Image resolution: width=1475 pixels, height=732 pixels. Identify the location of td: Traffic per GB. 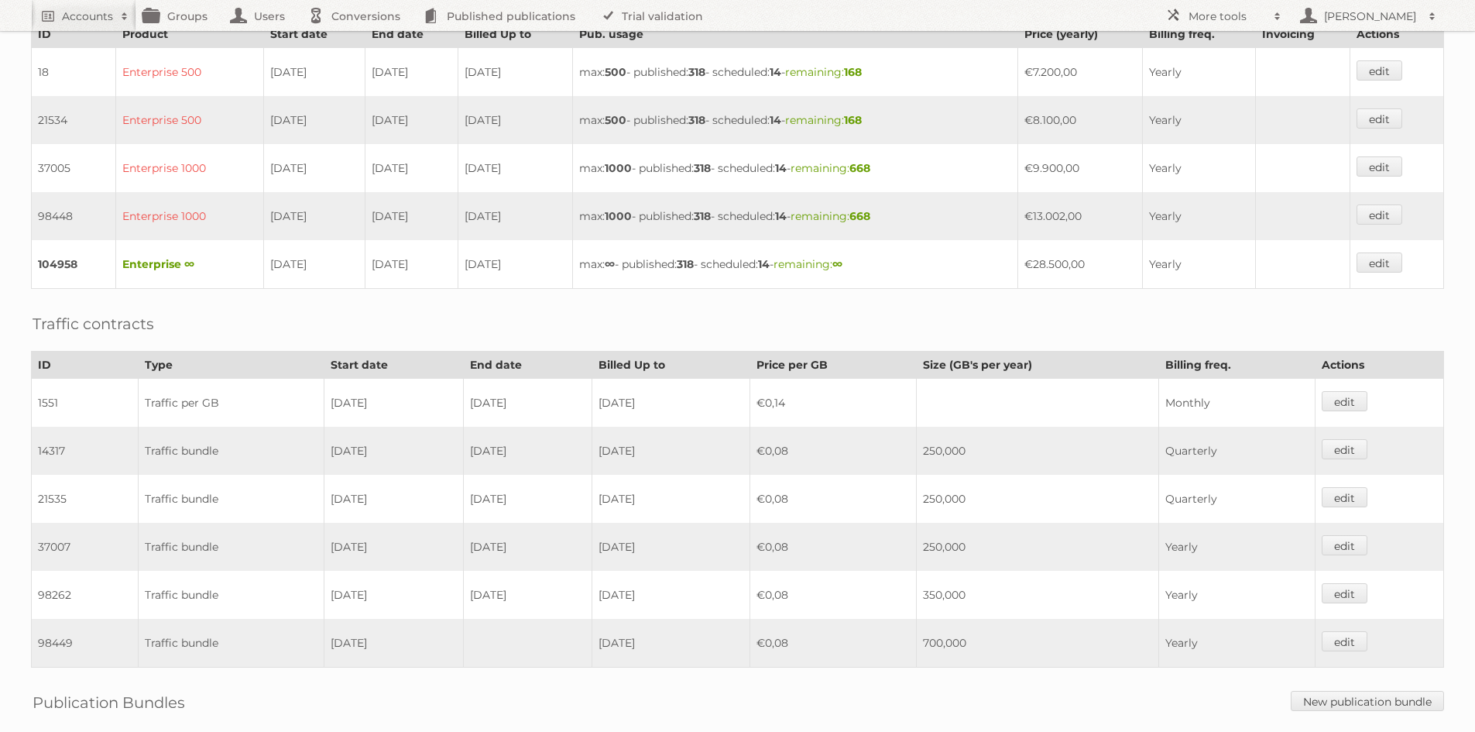
(231, 403).